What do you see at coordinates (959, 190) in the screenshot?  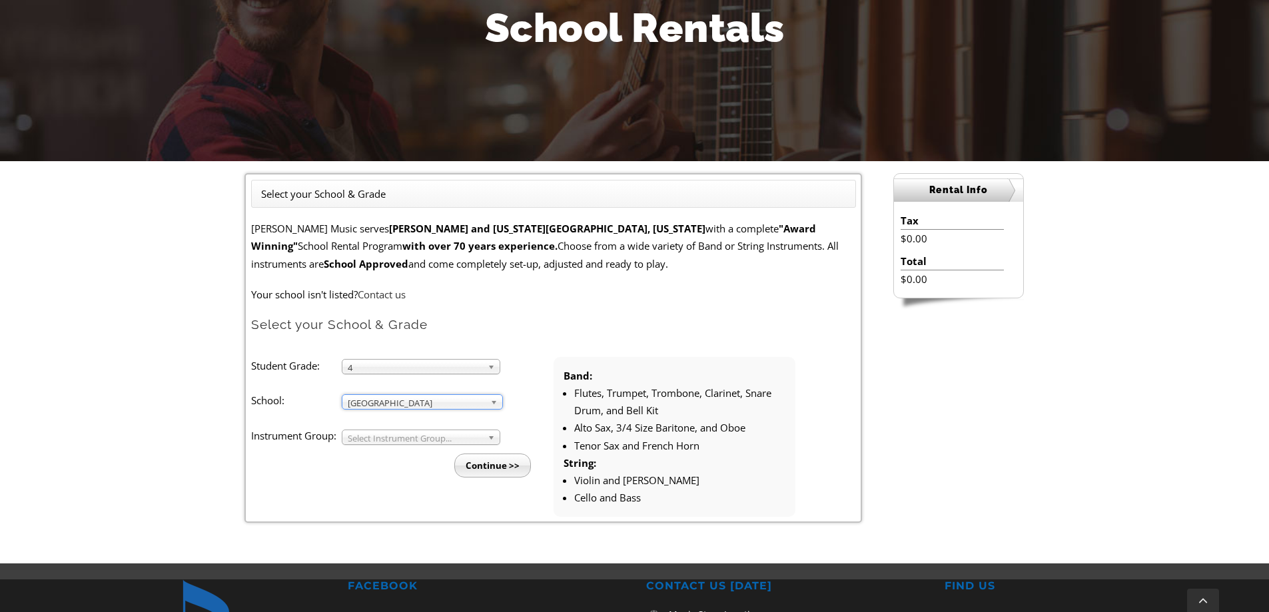 I see `h2: Rental Info` at bounding box center [959, 190].